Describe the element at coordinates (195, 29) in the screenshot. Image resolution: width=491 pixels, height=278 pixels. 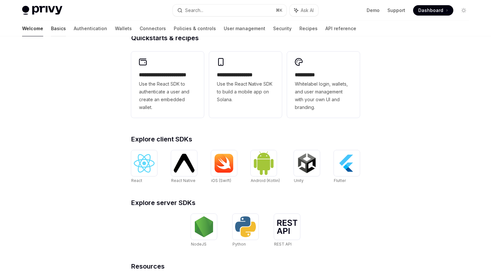
I see `a: Policies & controls` at that location.